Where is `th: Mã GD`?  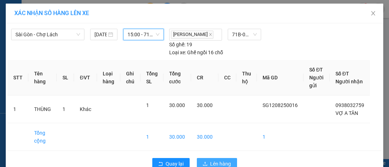 th: Mã GD is located at coordinates (280, 78).